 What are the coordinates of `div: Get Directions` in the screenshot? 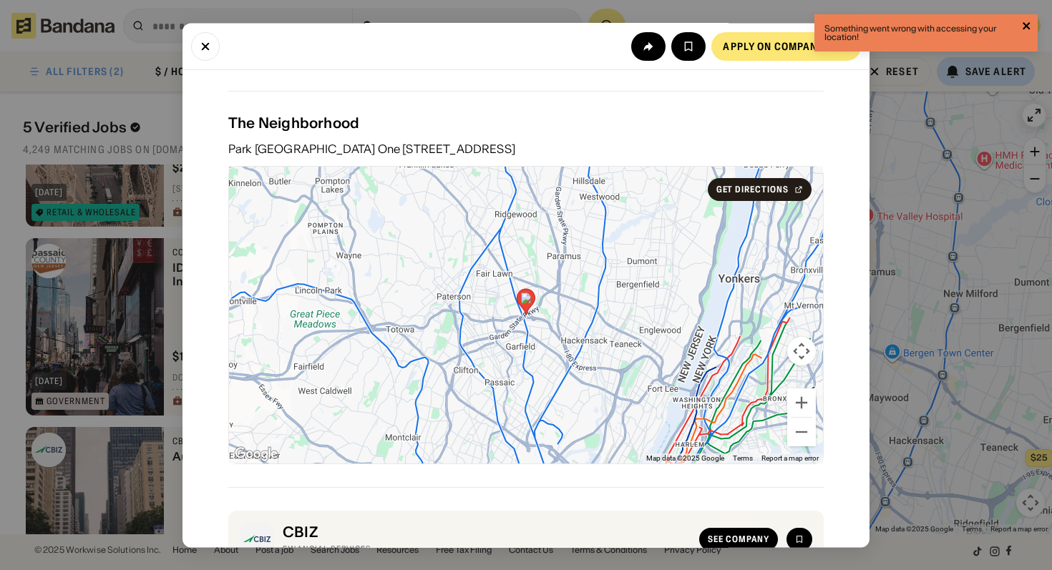 It's located at (752, 190).